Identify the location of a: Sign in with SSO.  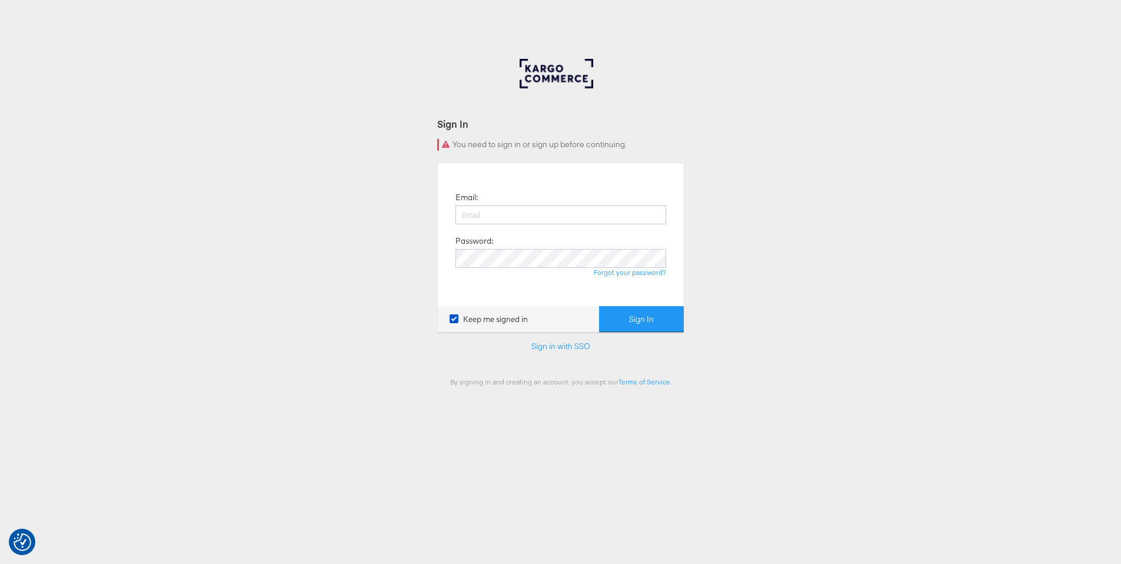
(561, 346).